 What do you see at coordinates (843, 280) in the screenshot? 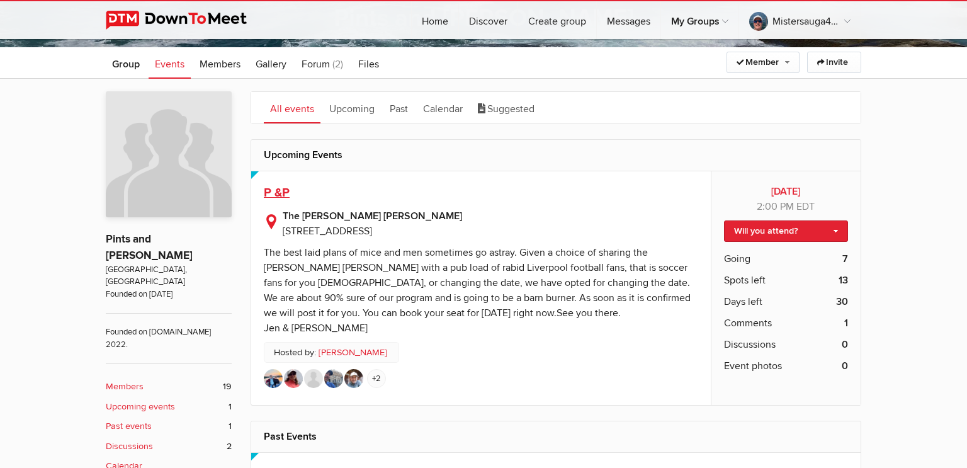
I see `b: 13` at bounding box center [843, 280].